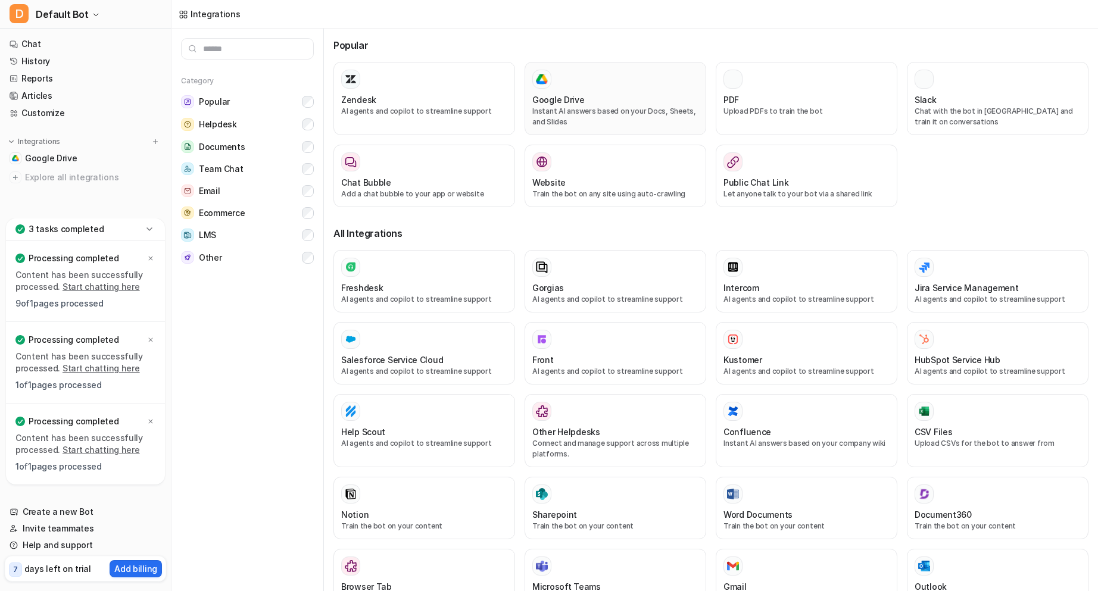 The width and height of the screenshot is (1098, 591). Describe the element at coordinates (933, 432) in the screenshot. I see `h3: CSV Files` at that location.